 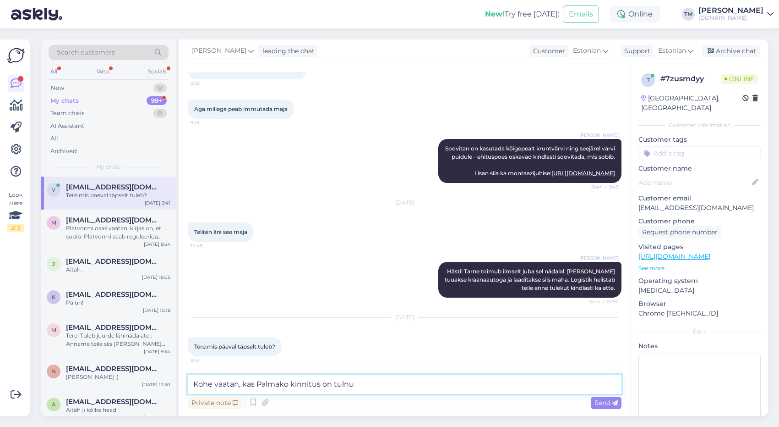 What do you see at coordinates (700, 153) in the screenshot?
I see `input: Add a tag` at bounding box center [700, 153].